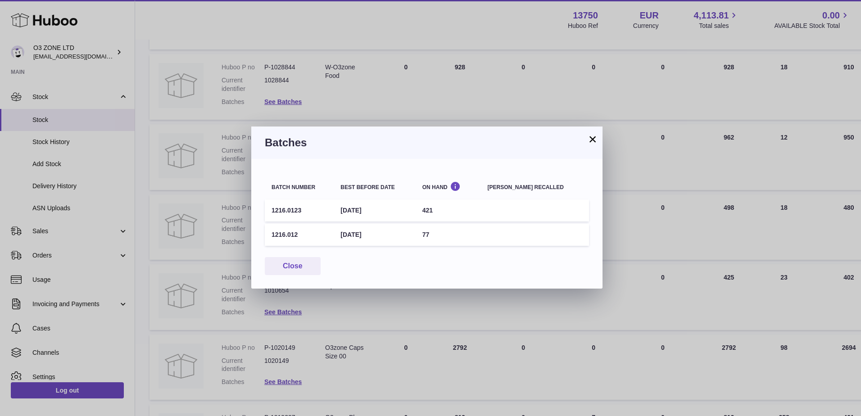 Image resolution: width=861 pixels, height=416 pixels. What do you see at coordinates (299, 235) in the screenshot?
I see `td: 1216.012` at bounding box center [299, 235].